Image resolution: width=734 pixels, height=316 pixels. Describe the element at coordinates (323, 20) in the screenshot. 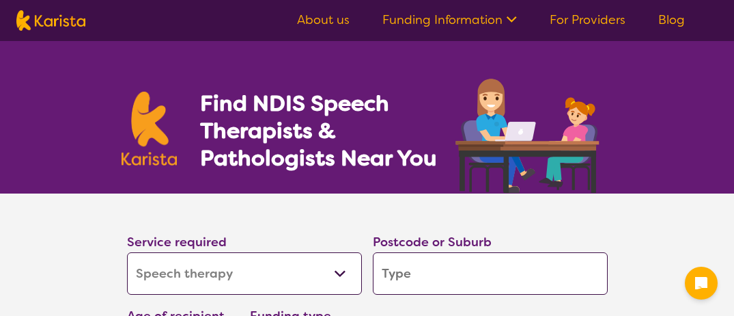

I see `a: About us` at that location.